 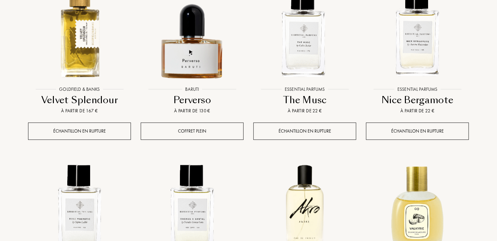 What do you see at coordinates (192, 111) in the screenshot?
I see `div: À partir de 130 €` at bounding box center [192, 111].